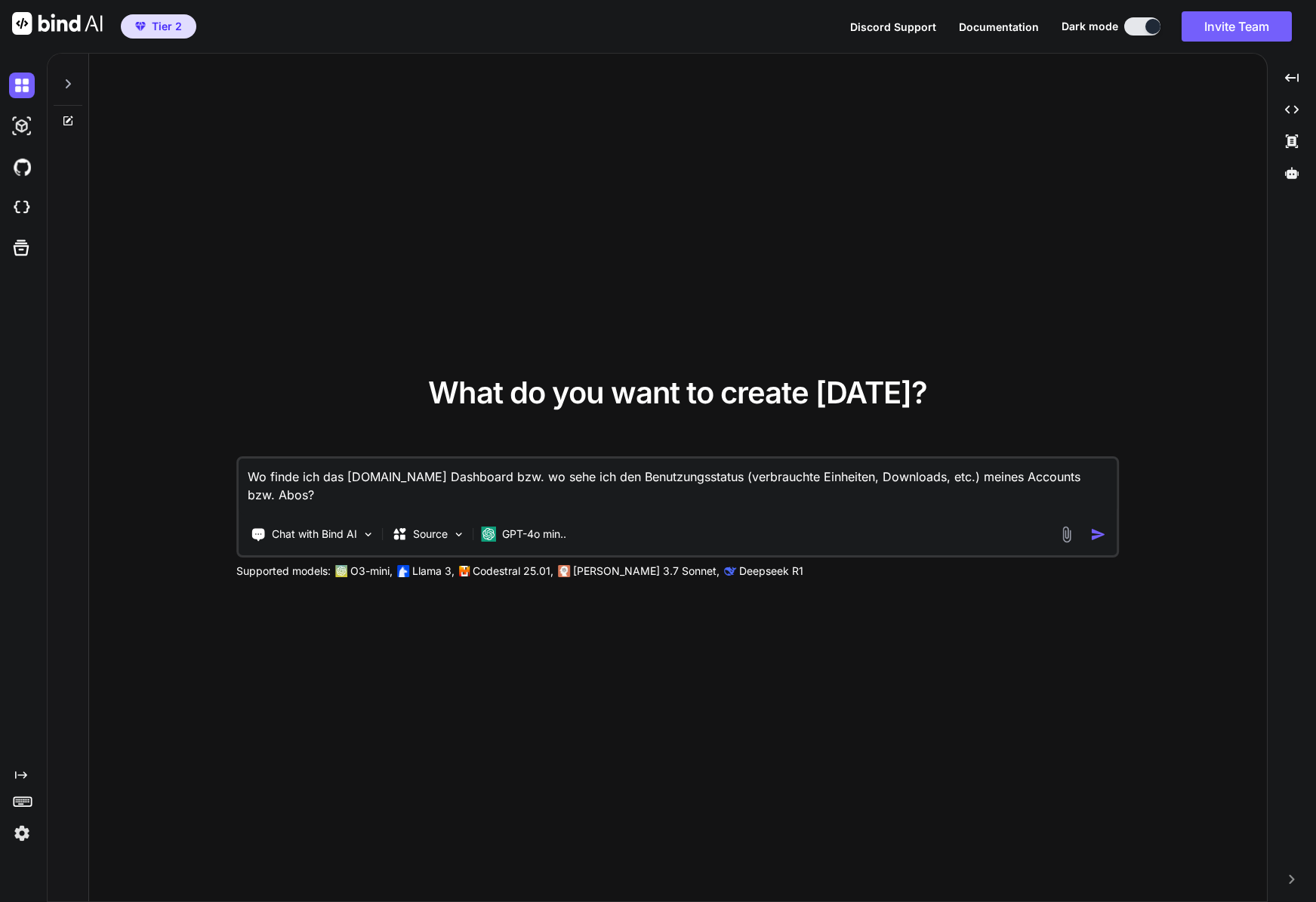 The height and width of the screenshot is (902, 1316). I want to click on img: Pick Tools, so click(367, 534).